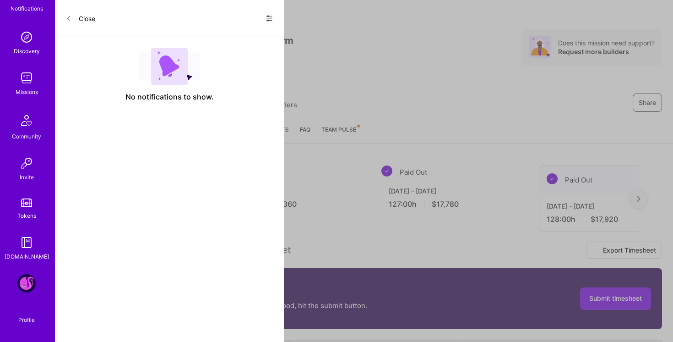 The width and height of the screenshot is (673, 342). I want to click on a: Kraken: Delivery and Migration Agentic Platform, so click(27, 283).